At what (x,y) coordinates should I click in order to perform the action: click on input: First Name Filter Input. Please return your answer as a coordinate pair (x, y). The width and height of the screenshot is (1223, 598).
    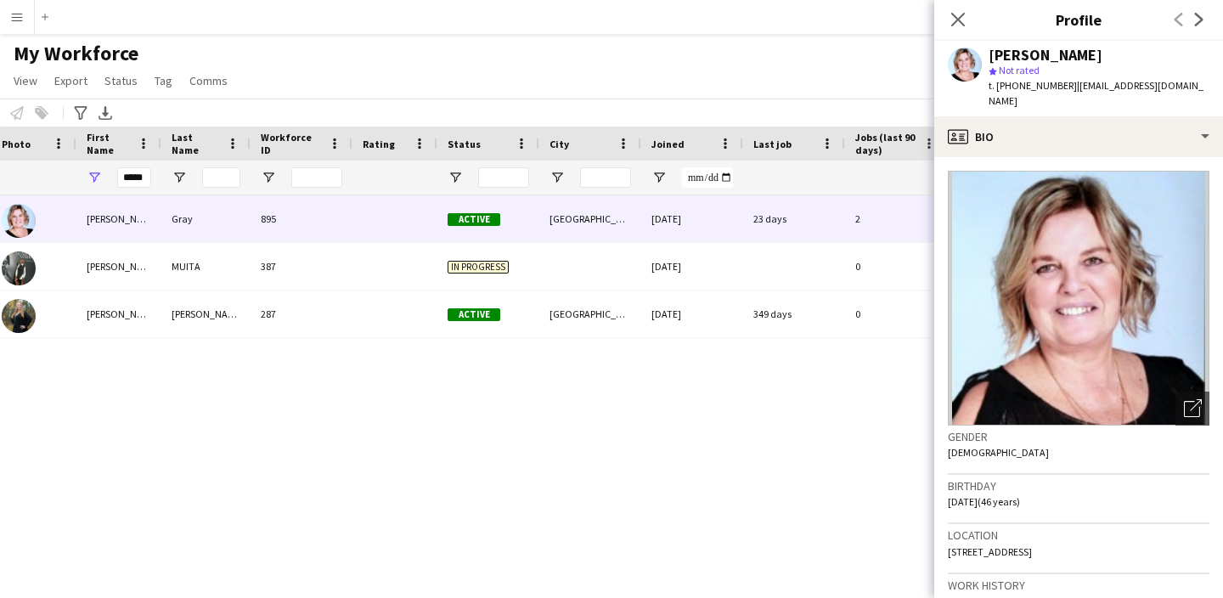
    Looking at the image, I should click on (134, 177).